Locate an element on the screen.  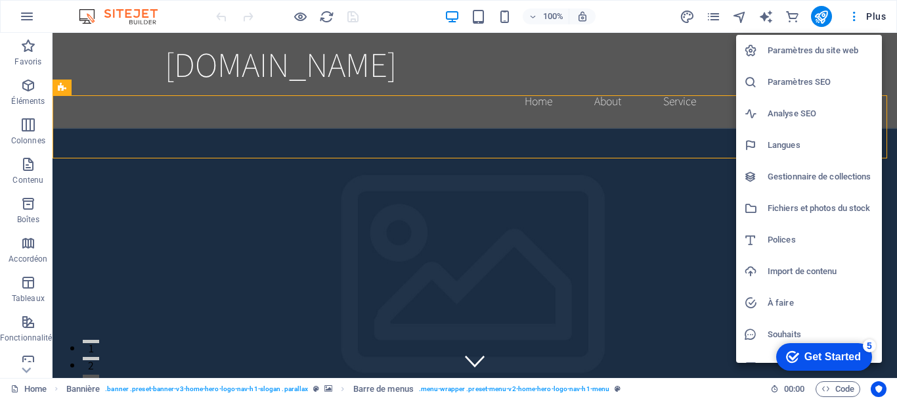
h6: Analyse SEO is located at coordinates (821, 114).